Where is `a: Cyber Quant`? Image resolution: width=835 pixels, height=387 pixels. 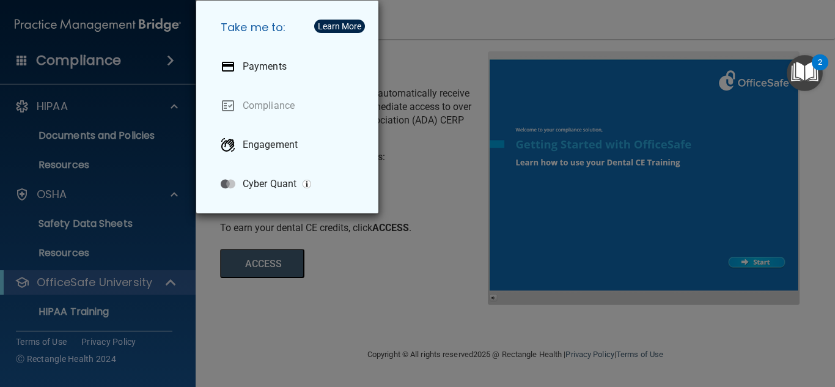 a: Cyber Quant is located at coordinates (290, 184).